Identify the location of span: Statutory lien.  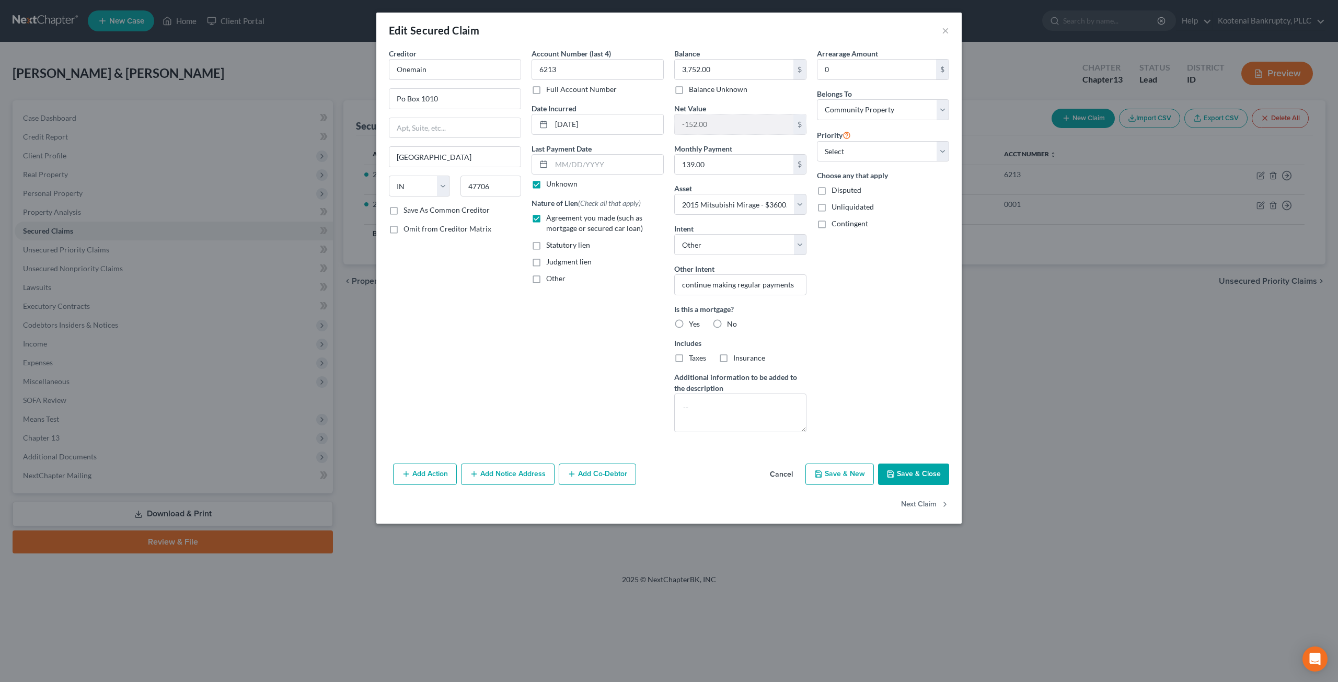
(568, 245).